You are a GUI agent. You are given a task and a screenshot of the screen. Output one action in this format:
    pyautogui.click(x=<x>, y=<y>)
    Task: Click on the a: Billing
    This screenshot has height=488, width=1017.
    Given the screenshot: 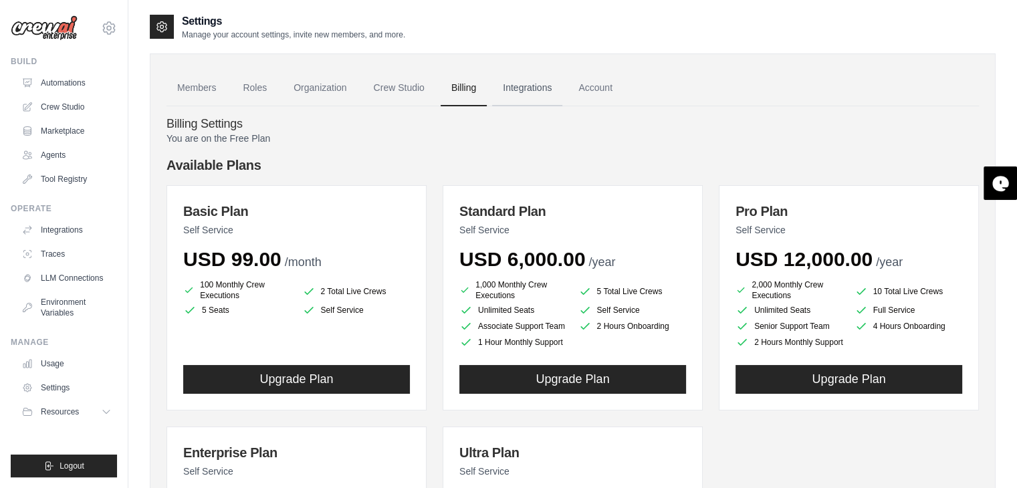 What is the action you would take?
    pyautogui.click(x=464, y=88)
    